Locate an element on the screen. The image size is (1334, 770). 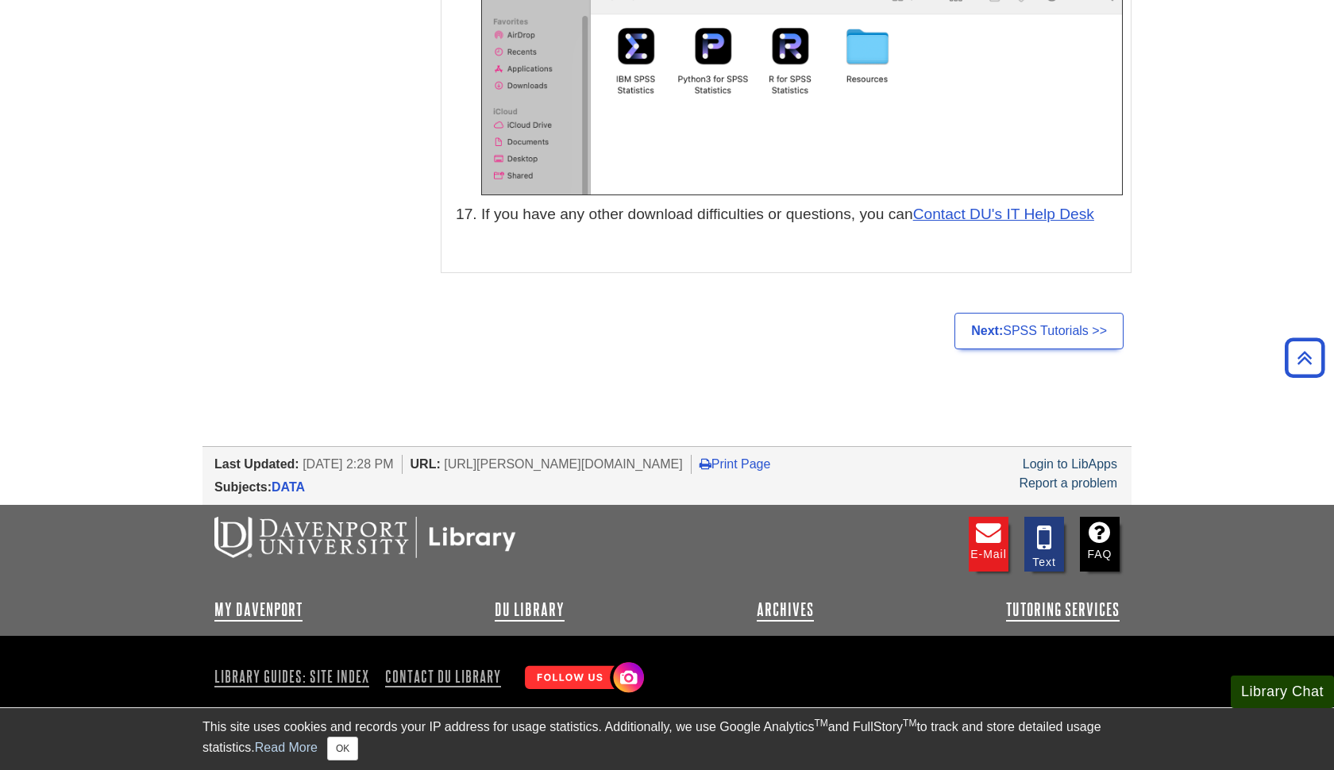
div: This site uses cookies and records your IP address for usage statistics. Additionally, we use Goo... is located at coordinates (667, 739).